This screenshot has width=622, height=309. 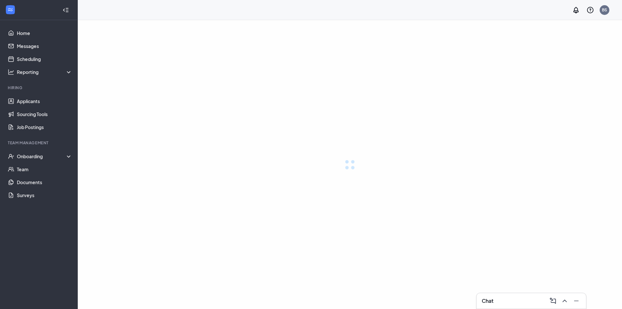 What do you see at coordinates (576, 301) in the screenshot?
I see `button: Minimize` at bounding box center [576, 301].